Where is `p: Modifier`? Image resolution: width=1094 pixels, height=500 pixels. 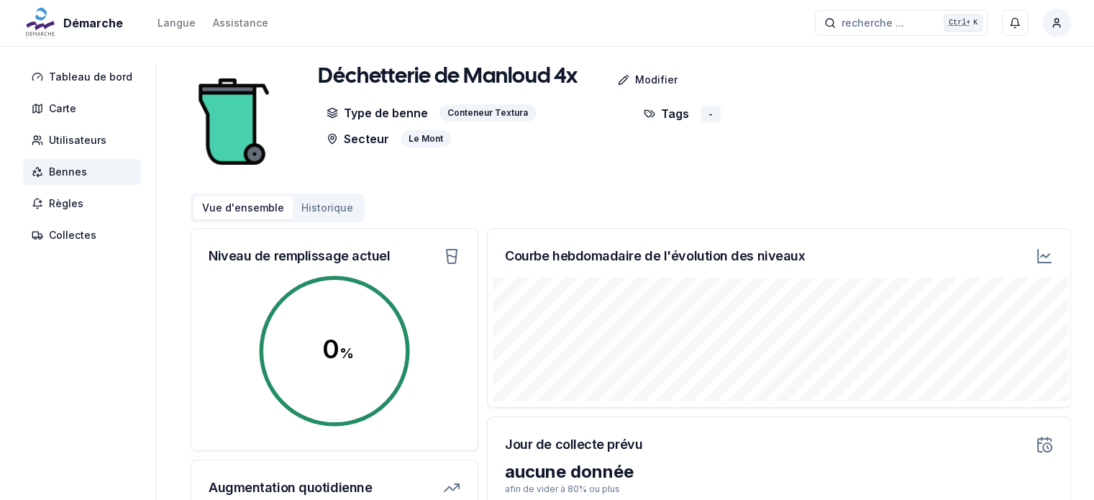 p: Modifier is located at coordinates (656, 80).